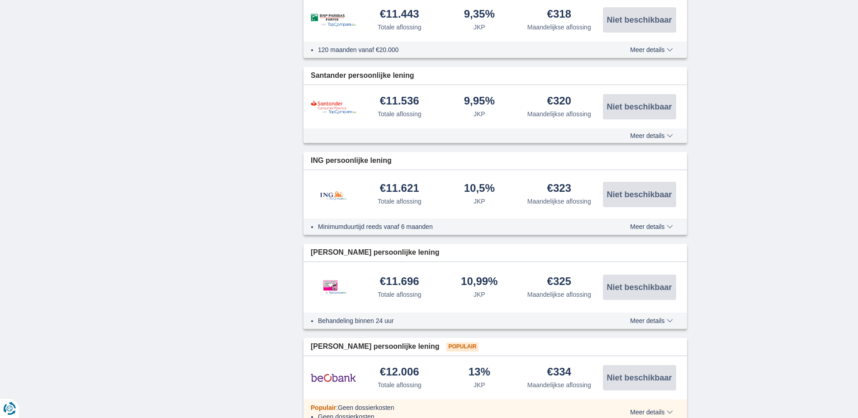  I want to click on li: Behandeling binnen 24 uur, so click(457, 321).